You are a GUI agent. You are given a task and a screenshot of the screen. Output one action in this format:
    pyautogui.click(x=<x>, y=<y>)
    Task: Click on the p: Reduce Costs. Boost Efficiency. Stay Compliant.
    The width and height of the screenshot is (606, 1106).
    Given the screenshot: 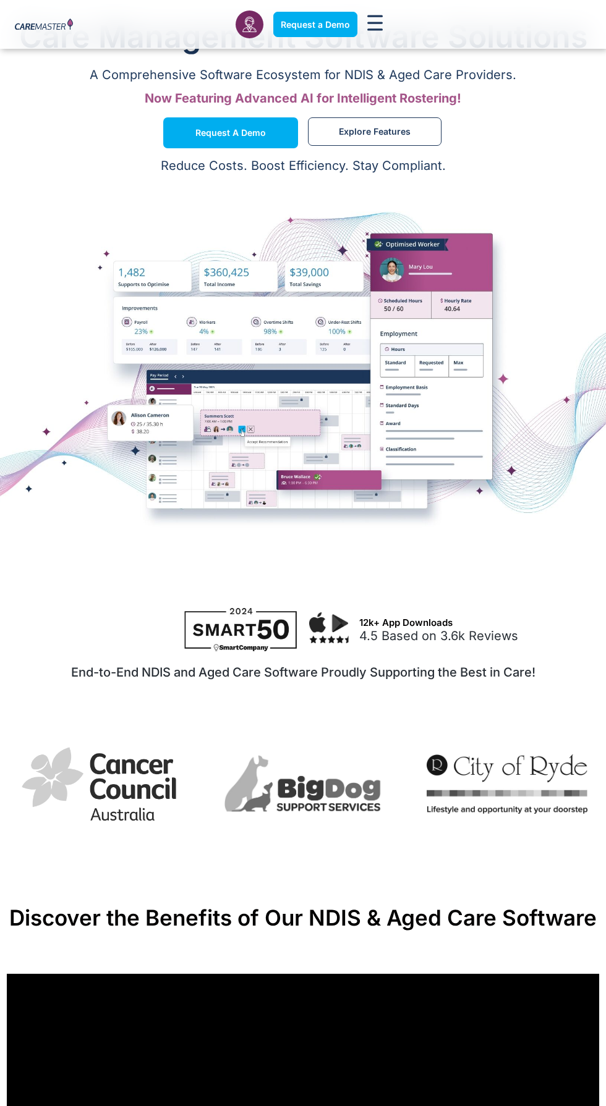 What is the action you would take?
    pyautogui.click(x=303, y=166)
    